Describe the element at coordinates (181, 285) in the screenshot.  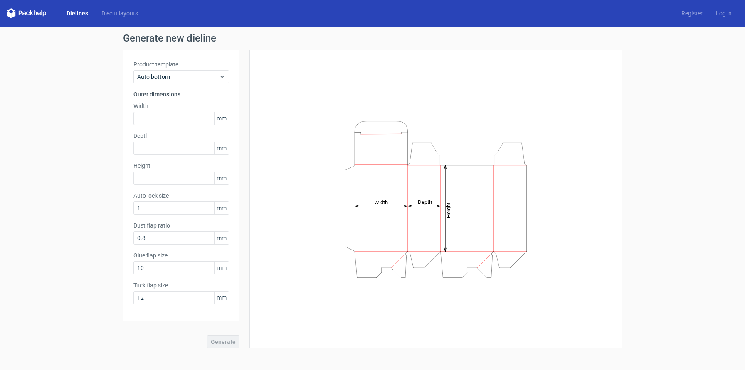
I see `label: Tuck flap size` at that location.